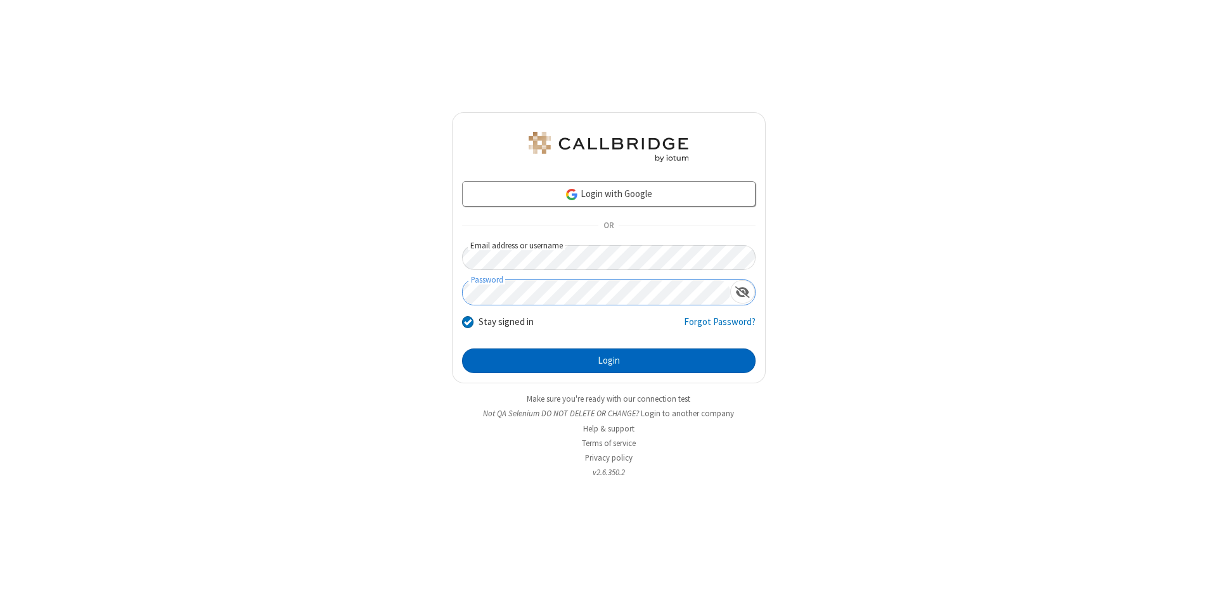  Describe the element at coordinates (608, 413) in the screenshot. I see `li: Not QA Selenium DO NOT DELETE OR CHANGE?` at that location.